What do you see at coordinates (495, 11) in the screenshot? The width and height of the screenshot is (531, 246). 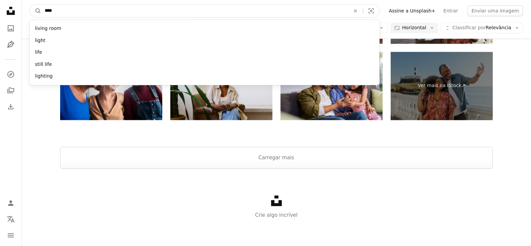 I see `button: Enviar uma imagem` at bounding box center [495, 11].